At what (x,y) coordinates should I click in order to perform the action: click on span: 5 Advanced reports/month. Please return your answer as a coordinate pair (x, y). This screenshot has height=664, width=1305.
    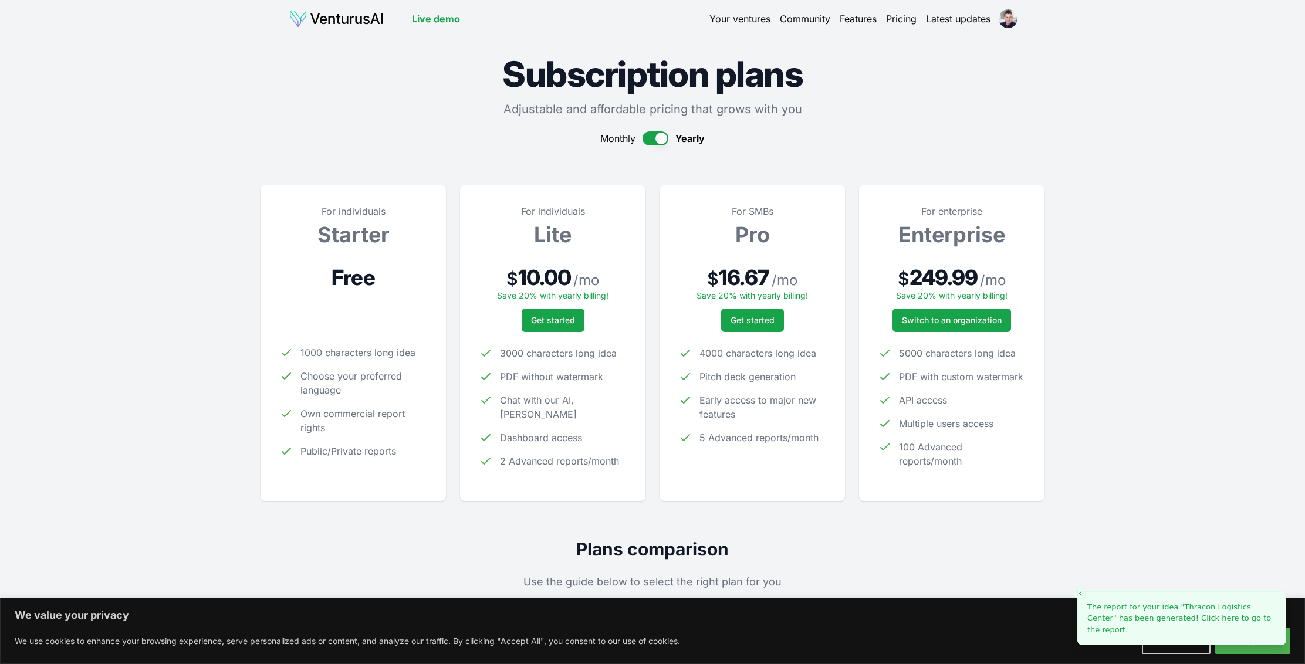
    Looking at the image, I should click on (759, 438).